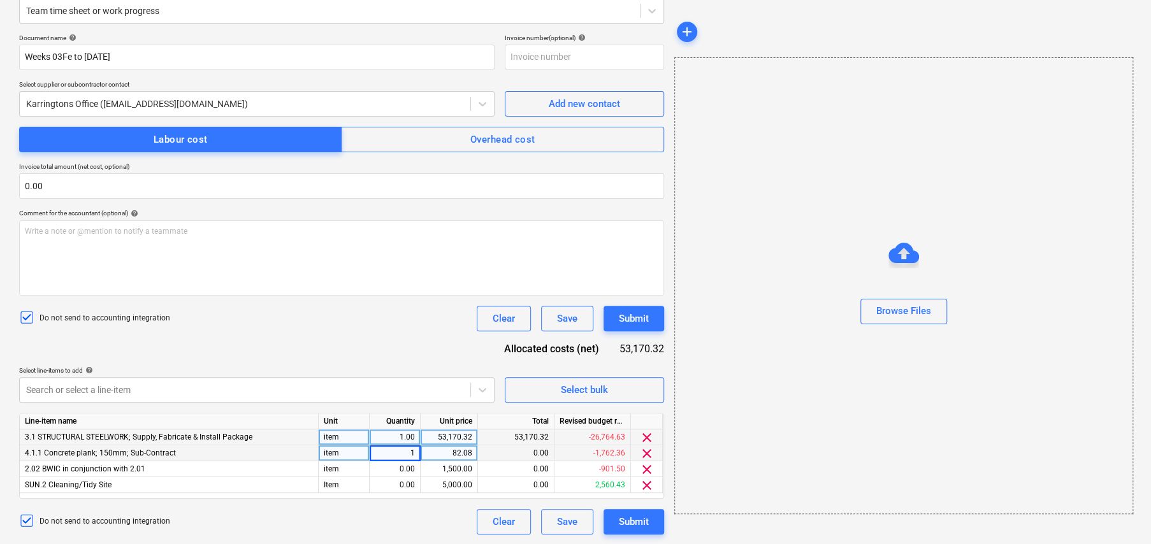 The height and width of the screenshot is (544, 1151). Describe the element at coordinates (593, 485) in the screenshot. I see `div: 2,560.43` at that location.